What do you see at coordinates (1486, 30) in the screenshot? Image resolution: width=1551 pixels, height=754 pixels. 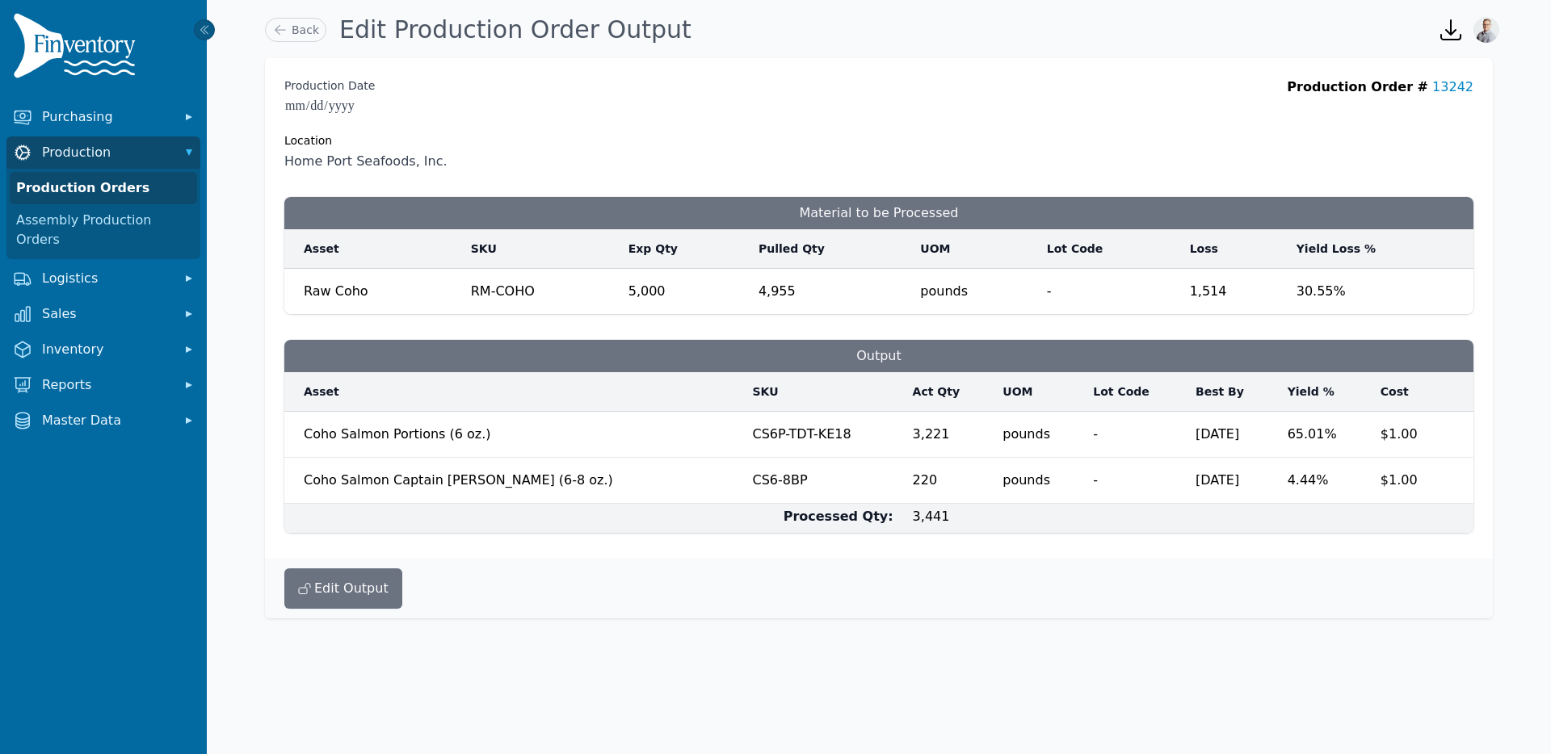 I see `img: Joshua Benton` at bounding box center [1486, 30].